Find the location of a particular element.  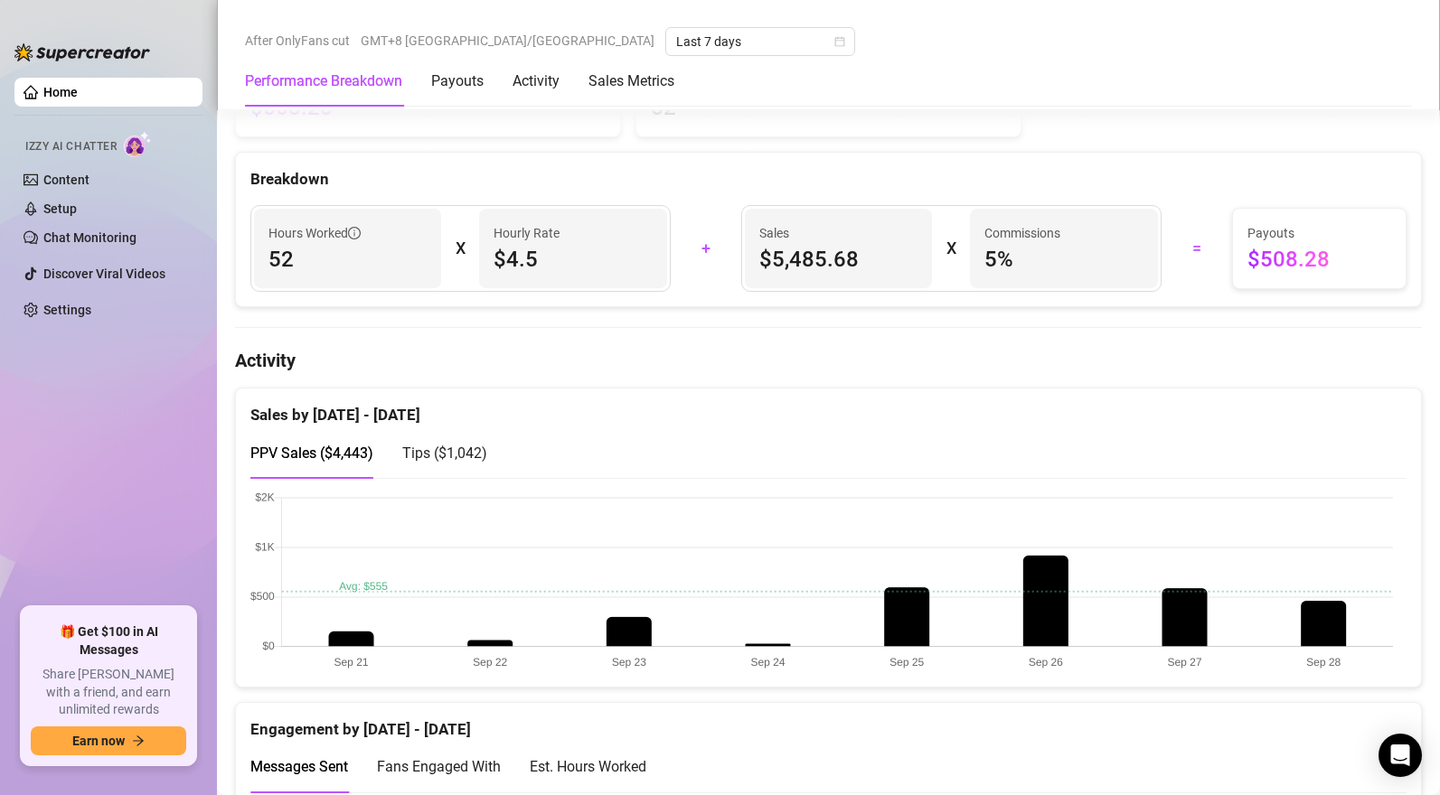

span: $5,485.68 is located at coordinates (838, 259).